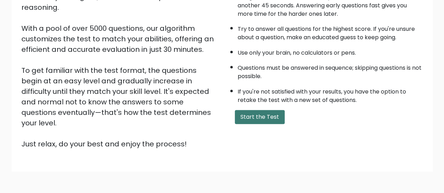  What do you see at coordinates (259, 117) in the screenshot?
I see `button: Start the Test` at bounding box center [259, 117].